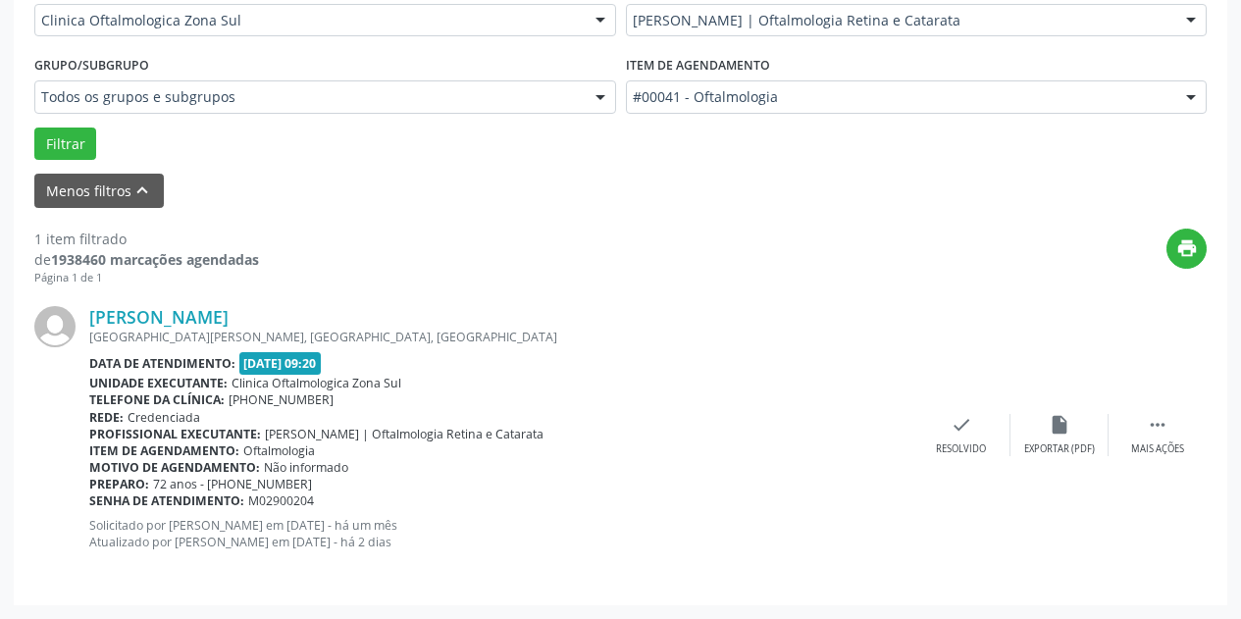  I want to click on div: de, so click(146, 259).